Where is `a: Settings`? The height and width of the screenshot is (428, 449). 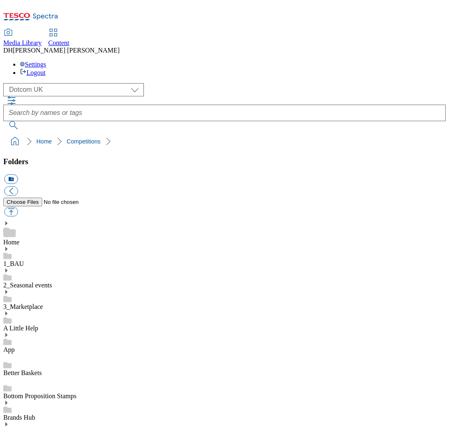 a: Settings is located at coordinates (33, 64).